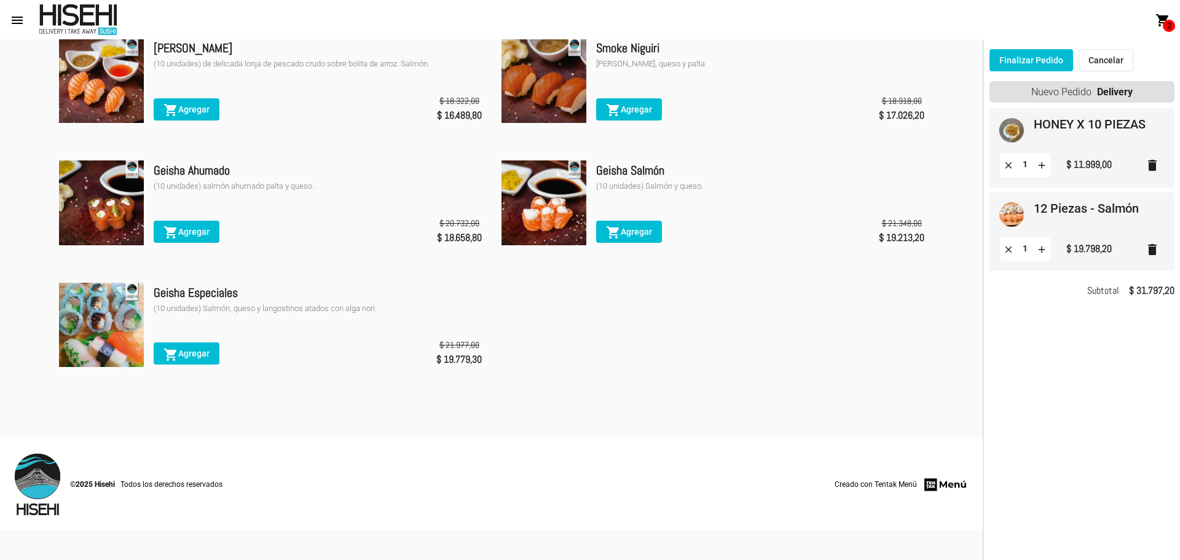 The image size is (1180, 560). Describe the element at coordinates (318, 170) in the screenshot. I see `div: Geisha Ahumado` at that location.